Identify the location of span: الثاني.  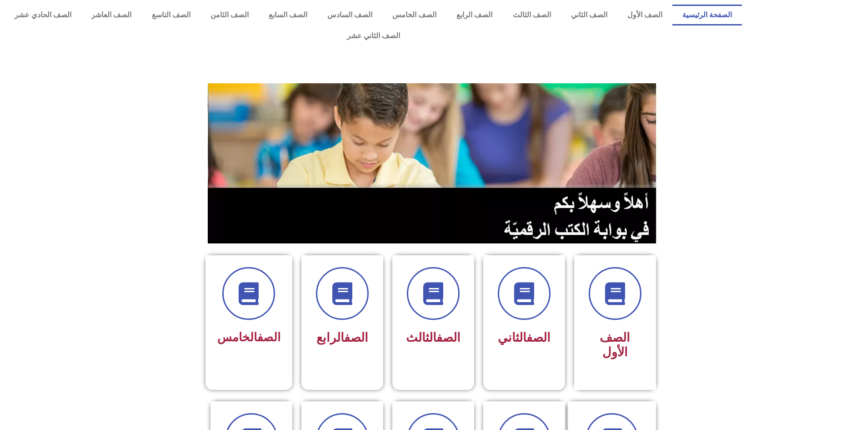
(524, 337).